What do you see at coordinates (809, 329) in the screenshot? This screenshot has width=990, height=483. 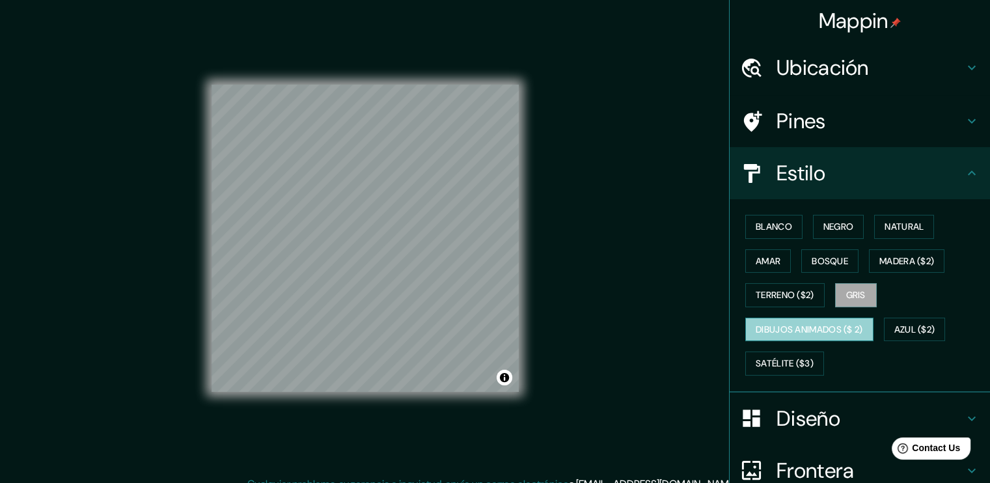 I see `button: Dibujos animados ($ 2)` at bounding box center [809, 329].